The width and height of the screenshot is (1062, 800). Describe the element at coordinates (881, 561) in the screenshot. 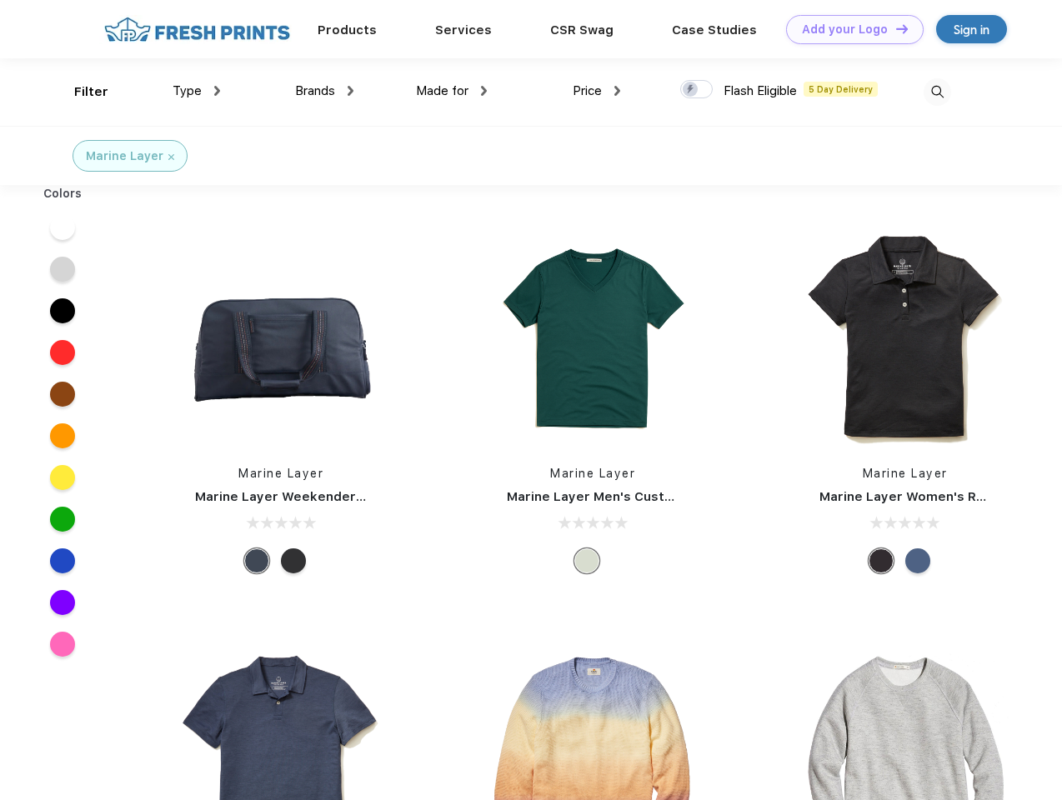

I see `div: Black` at that location.